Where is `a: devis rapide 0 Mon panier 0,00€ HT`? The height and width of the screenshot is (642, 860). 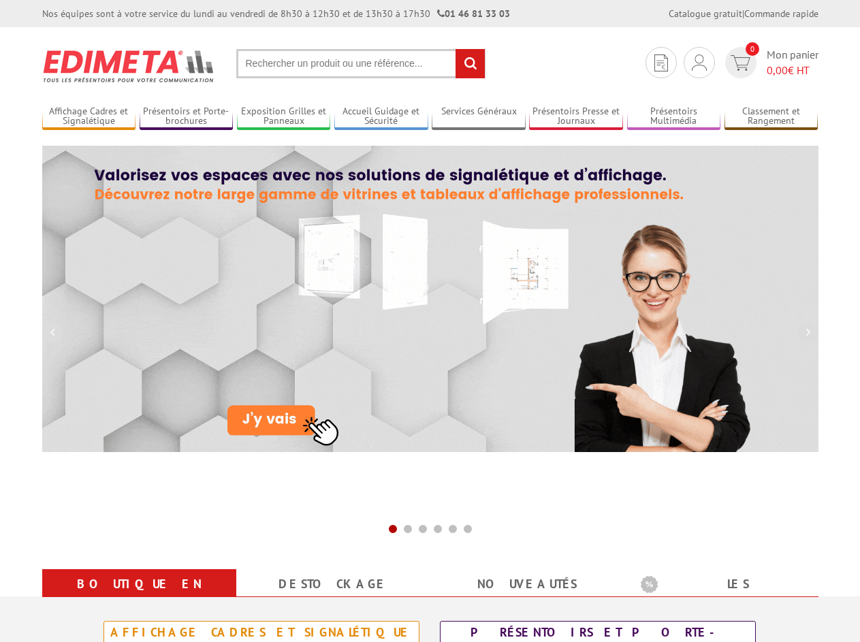
a: devis rapide 0 Mon panier 0,00€ HT is located at coordinates (770, 63).